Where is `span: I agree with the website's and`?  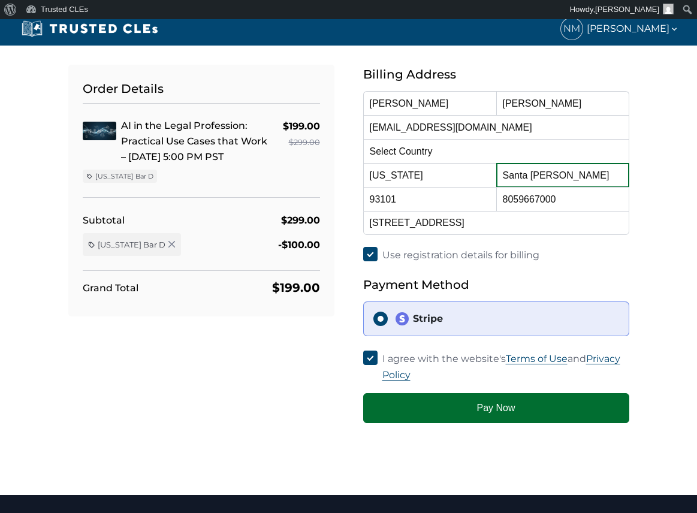
span: I agree with the website's and is located at coordinates (501, 367).